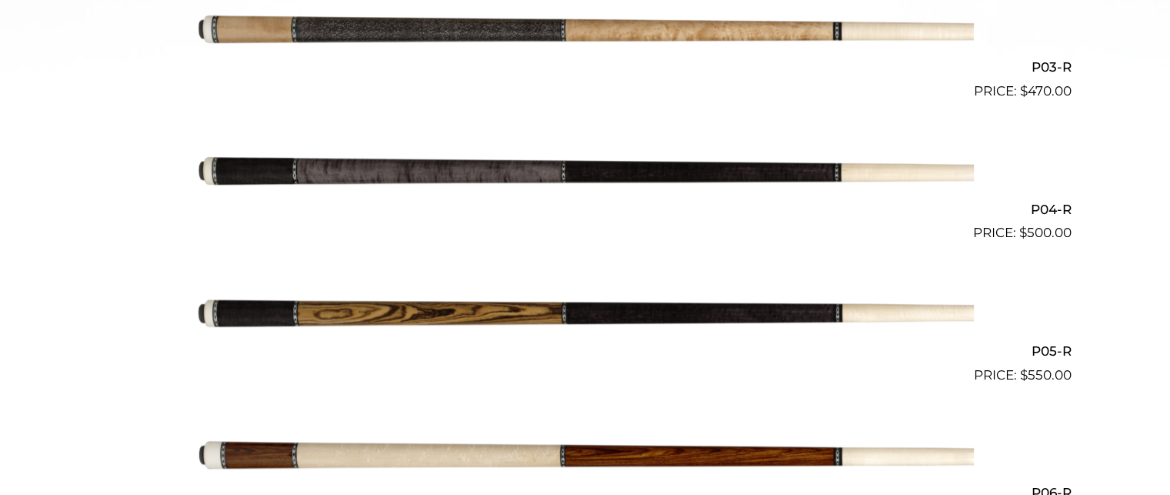  Describe the element at coordinates (585, 314) in the screenshot. I see `img: P05-R` at that location.